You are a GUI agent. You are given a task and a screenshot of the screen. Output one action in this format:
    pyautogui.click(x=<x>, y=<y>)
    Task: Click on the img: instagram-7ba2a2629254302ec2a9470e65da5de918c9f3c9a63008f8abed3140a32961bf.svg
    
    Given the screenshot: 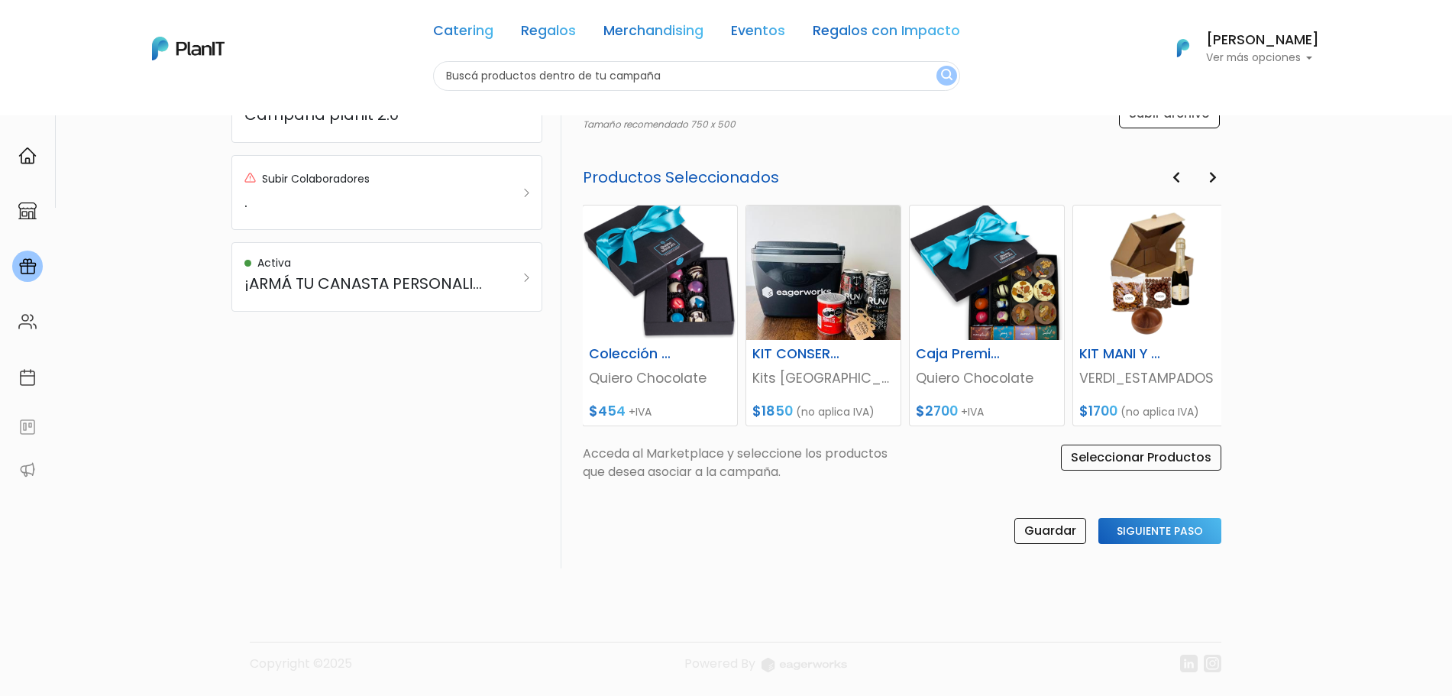 What is the action you would take?
    pyautogui.click(x=1212, y=663)
    